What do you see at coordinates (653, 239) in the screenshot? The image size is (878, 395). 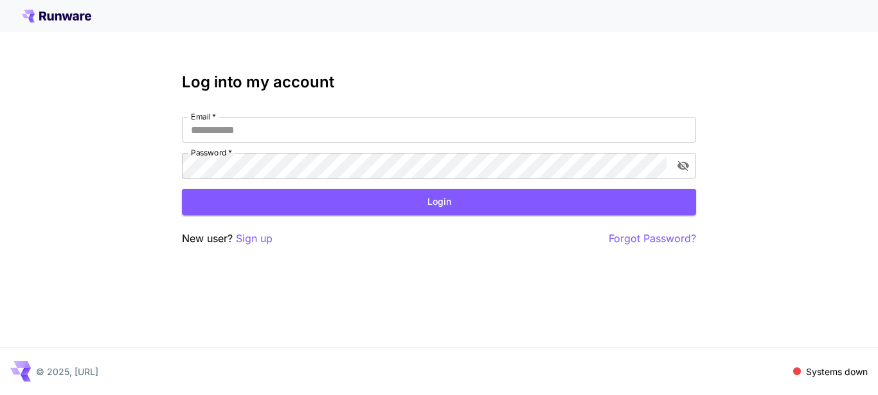 I see `p: Forgot Password?` at bounding box center [653, 239].